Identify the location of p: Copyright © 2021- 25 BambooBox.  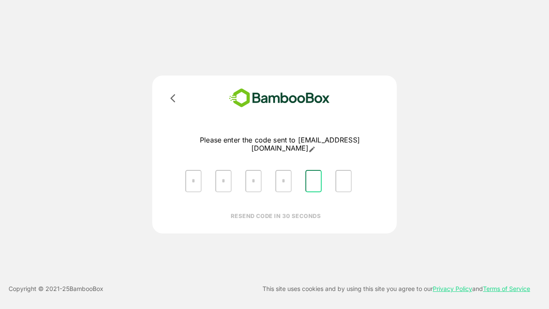
(56, 289).